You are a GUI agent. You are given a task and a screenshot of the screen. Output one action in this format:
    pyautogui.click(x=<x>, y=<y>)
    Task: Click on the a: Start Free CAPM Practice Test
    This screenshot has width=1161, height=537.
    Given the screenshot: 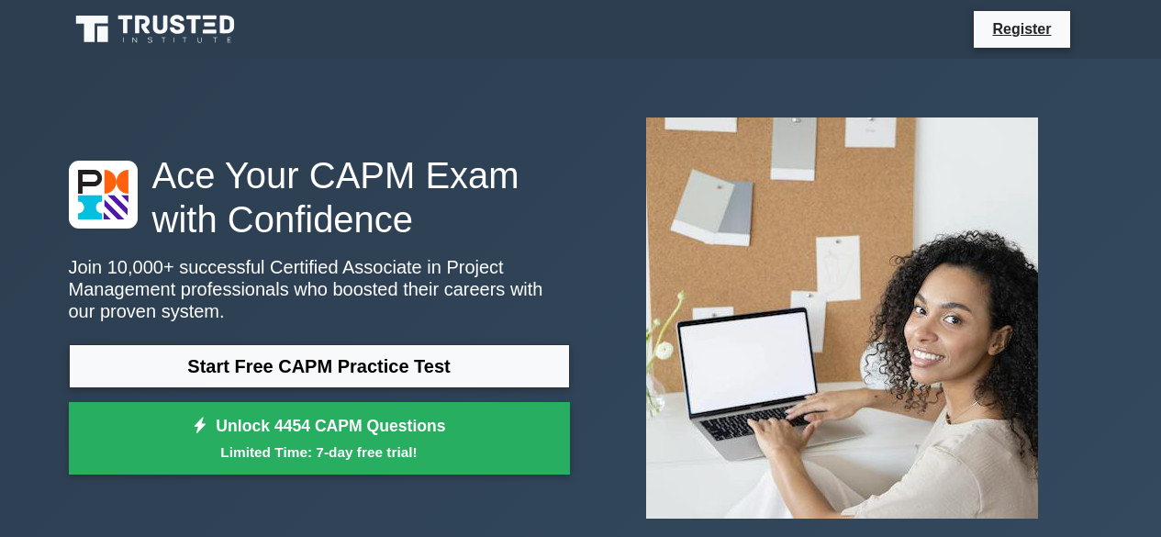 What is the action you would take?
    pyautogui.click(x=319, y=366)
    